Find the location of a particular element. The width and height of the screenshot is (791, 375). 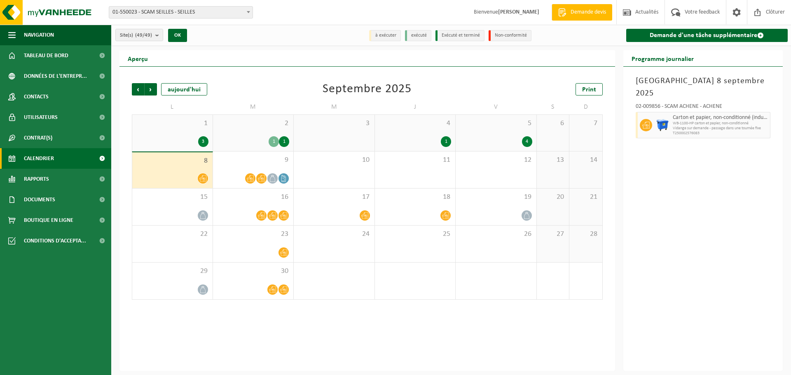

span: Précédent is located at coordinates (138, 89).